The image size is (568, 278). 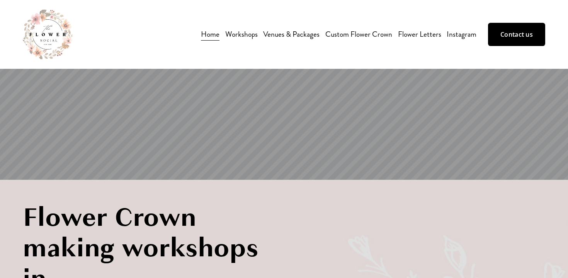 What do you see at coordinates (241, 34) in the screenshot?
I see `a: folder dropdown` at bounding box center [241, 34].